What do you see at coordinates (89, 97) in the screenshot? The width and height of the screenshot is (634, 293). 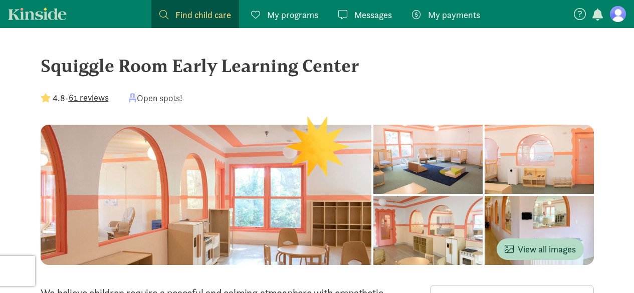 I see `button: 61 reviews` at bounding box center [89, 97].